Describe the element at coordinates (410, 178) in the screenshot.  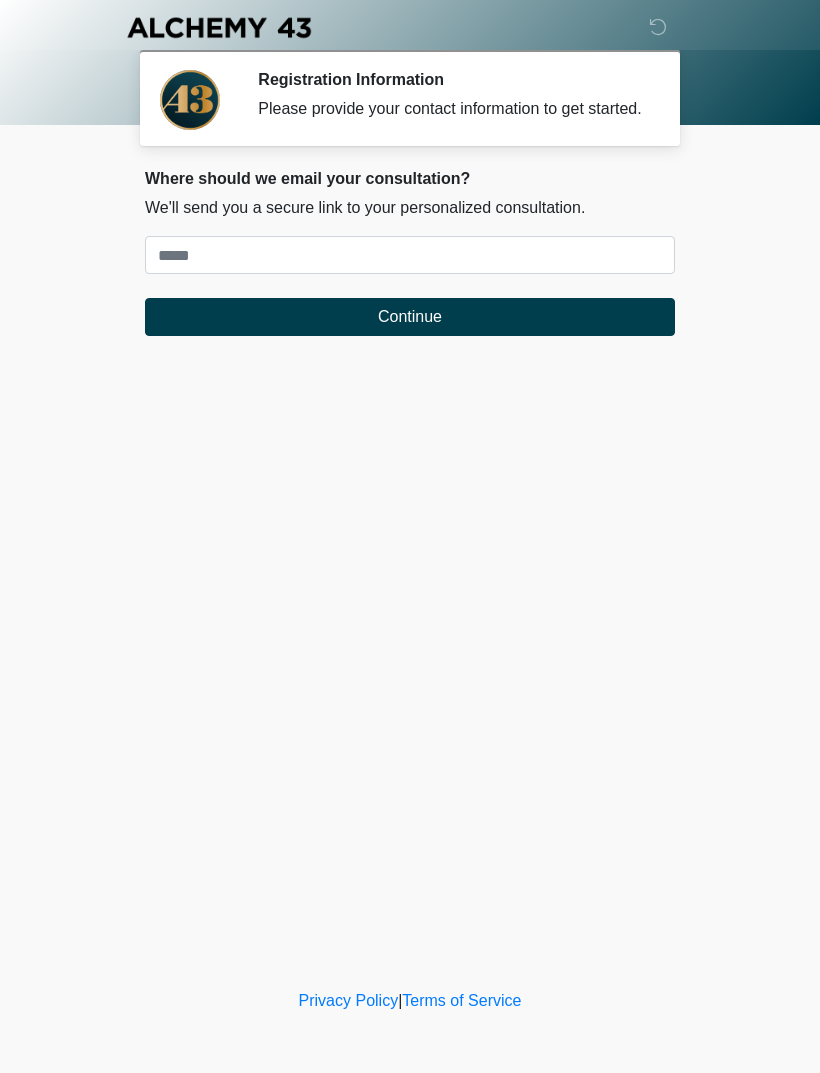
I see `h2: Where should we email your consultation?` at that location.